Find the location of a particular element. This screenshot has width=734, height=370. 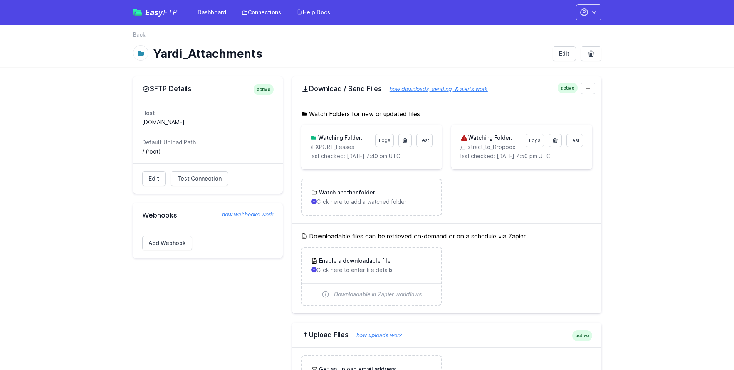

p: Click here to add a watched folder is located at coordinates (372, 202).